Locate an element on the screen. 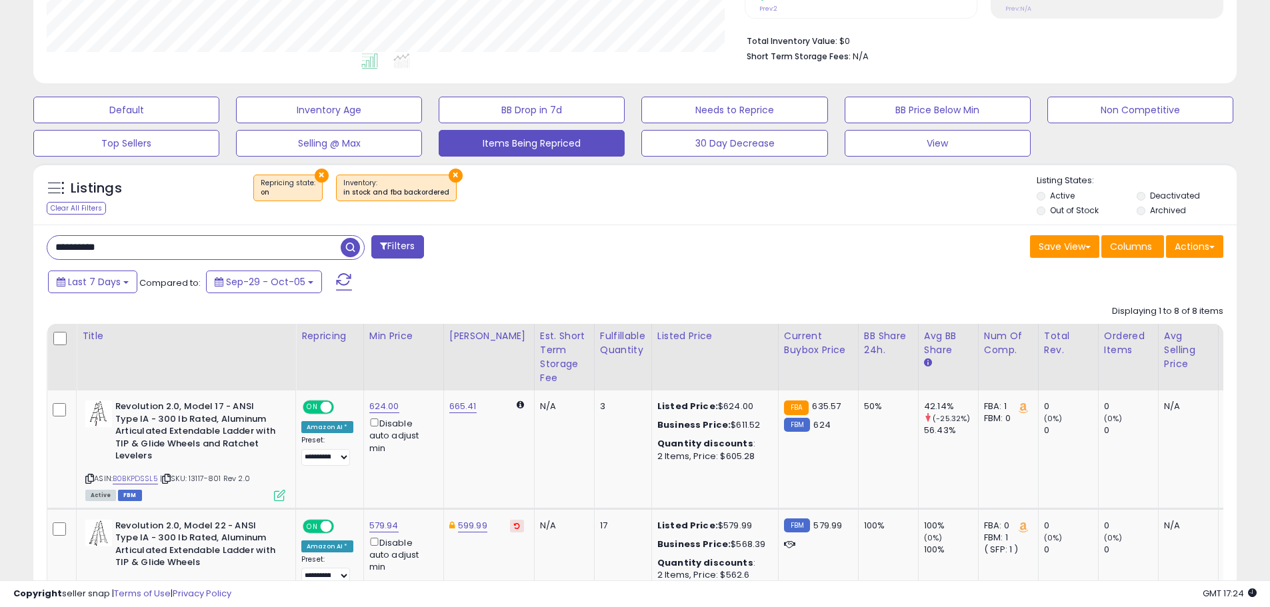 The width and height of the screenshot is (1270, 607). div: Clear All Filters is located at coordinates (76, 208).